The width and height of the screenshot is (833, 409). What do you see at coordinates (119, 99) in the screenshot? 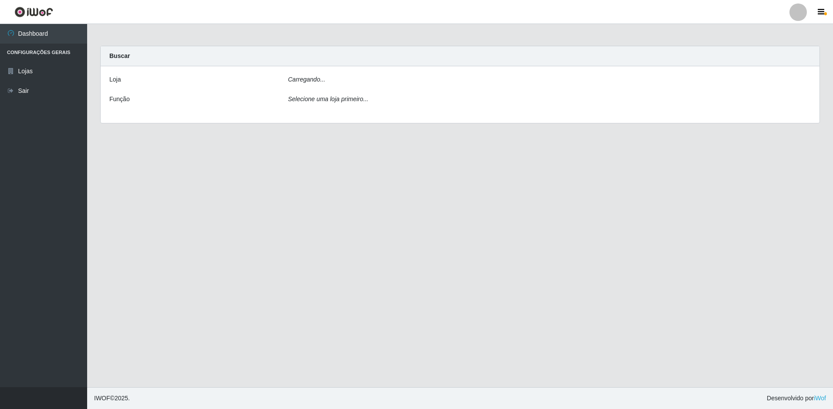
I see `label: Função` at bounding box center [119, 99].